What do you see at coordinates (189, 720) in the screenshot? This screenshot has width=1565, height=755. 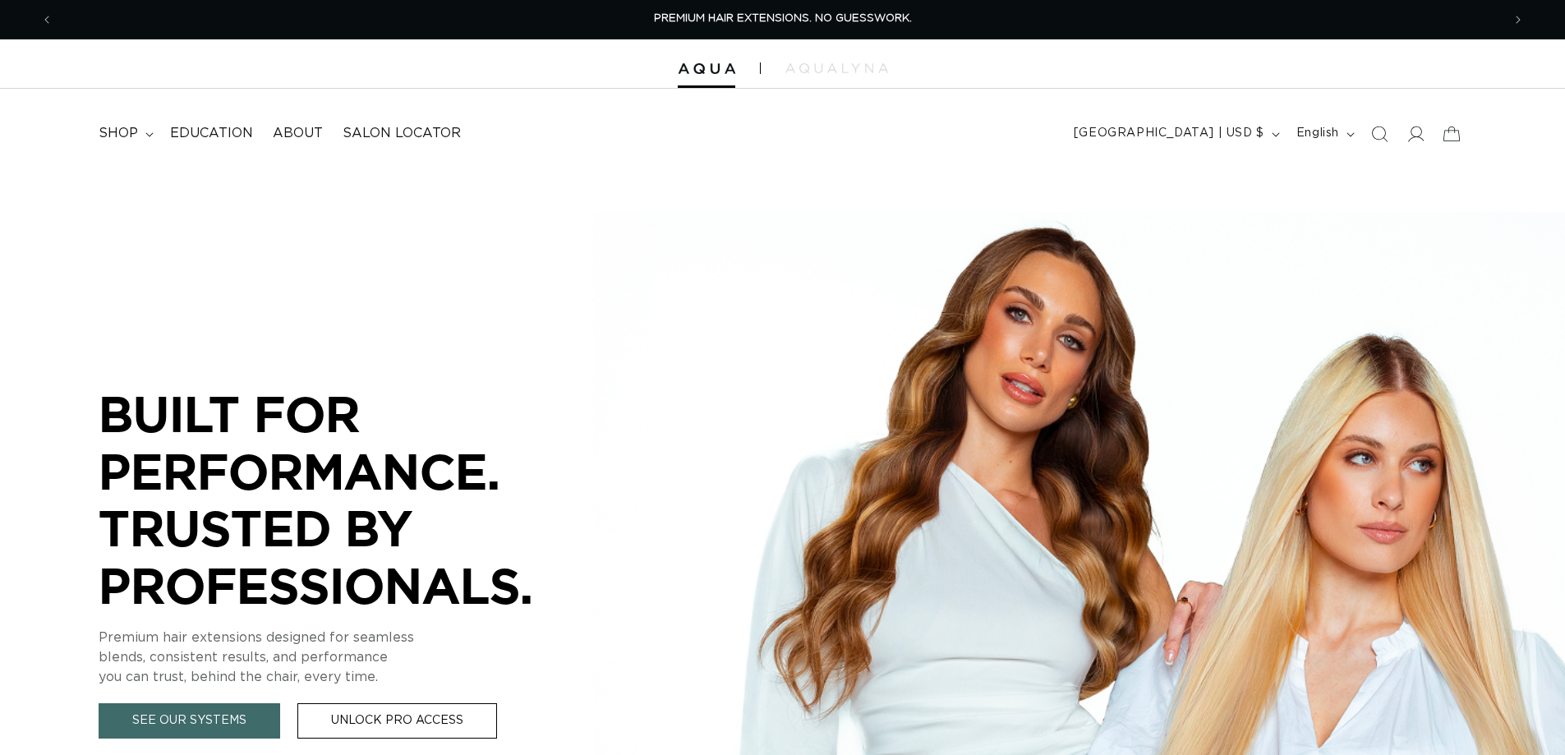 I see `a: See Our Systems` at bounding box center [189, 720].